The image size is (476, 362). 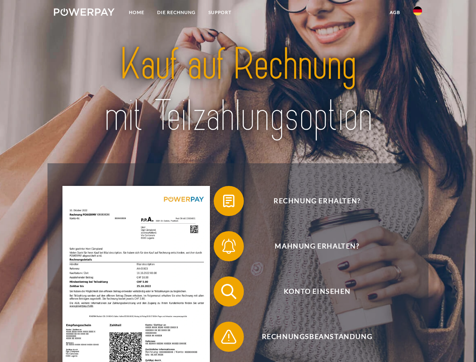 What do you see at coordinates (229, 201) in the screenshot?
I see `img: qb_bill.svg` at bounding box center [229, 201].